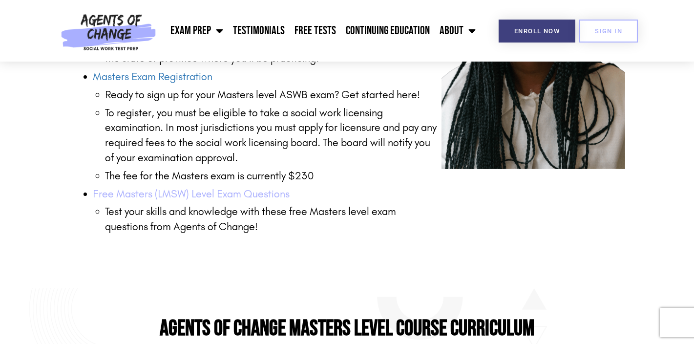 This screenshot has height=344, width=694. I want to click on p: To register, you must be eligible to take a social work licensing examination. In most jurisdicti..., so click(274, 135).